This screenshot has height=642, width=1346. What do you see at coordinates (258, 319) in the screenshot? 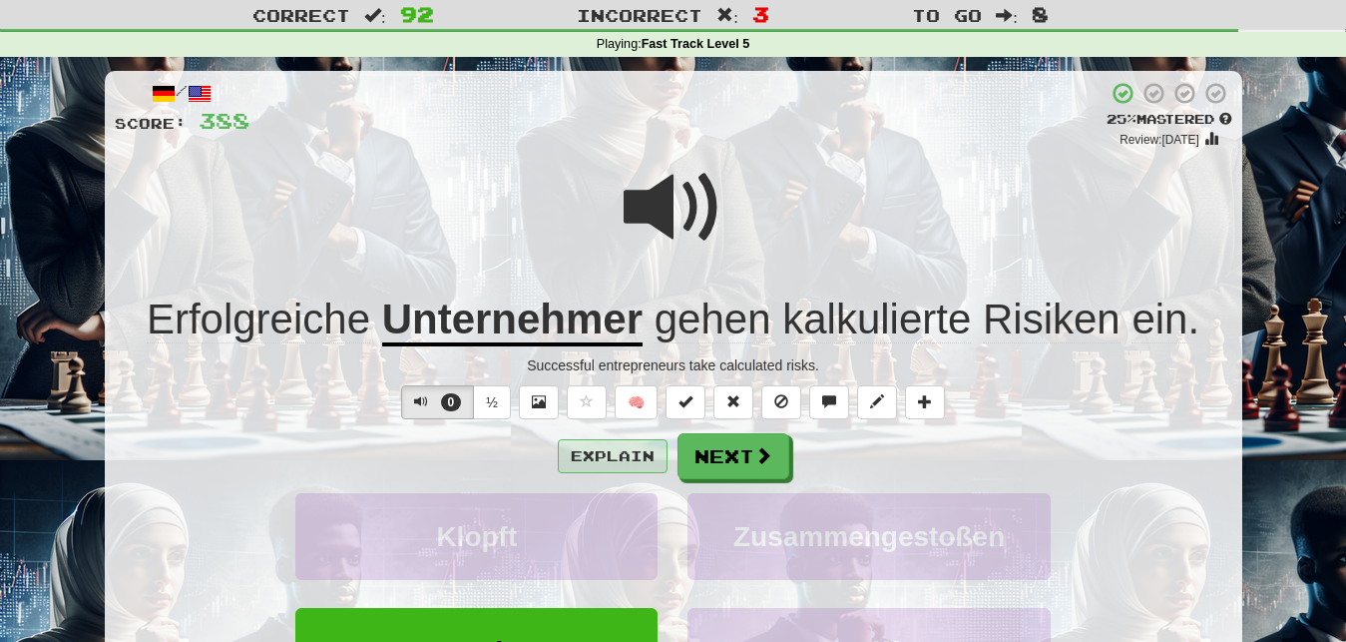
I see `span: Erfolgreiche` at bounding box center [258, 319].